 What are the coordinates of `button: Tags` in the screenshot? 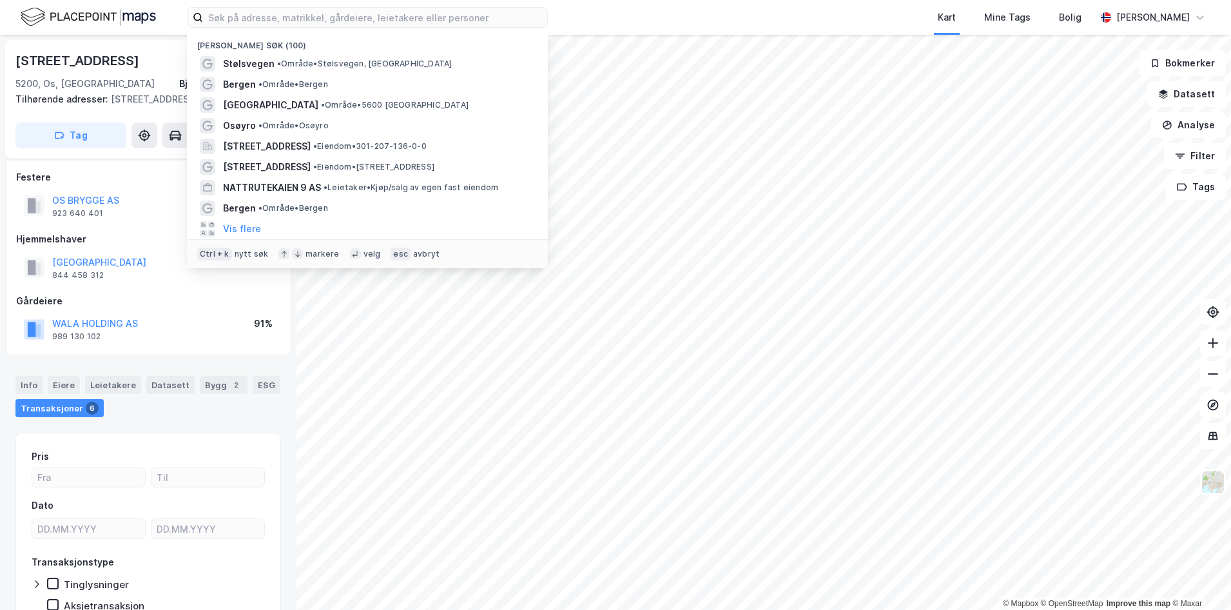 It's located at (1195, 187).